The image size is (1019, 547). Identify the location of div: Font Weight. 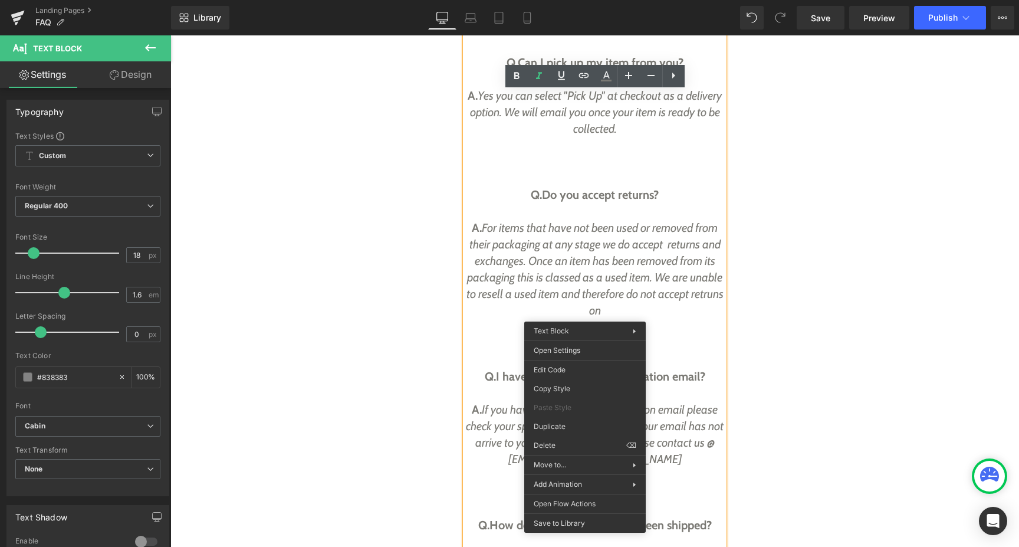
(88, 187).